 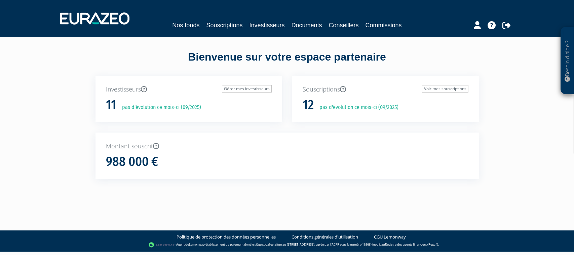 I want to click on a: Investisseurs, so click(x=266, y=25).